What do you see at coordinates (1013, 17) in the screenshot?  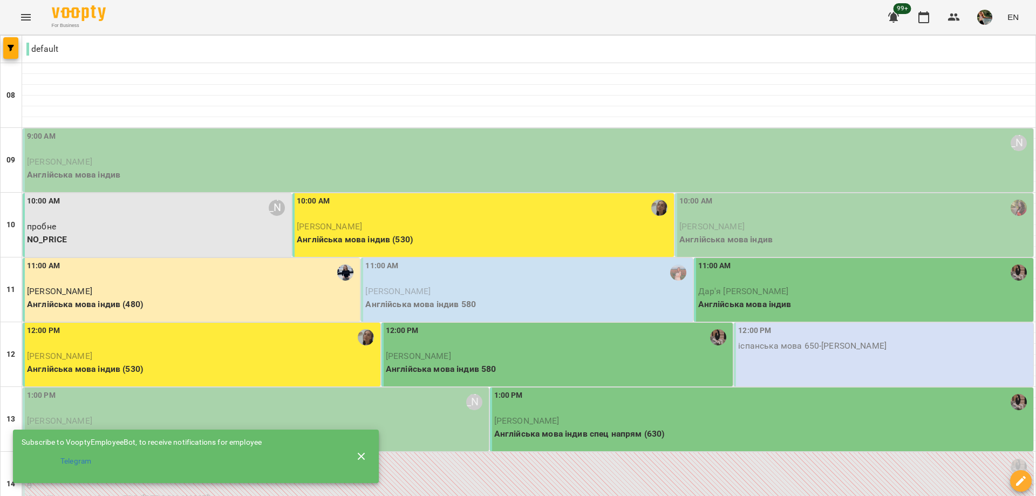 I see `button: EN` at bounding box center [1013, 17].